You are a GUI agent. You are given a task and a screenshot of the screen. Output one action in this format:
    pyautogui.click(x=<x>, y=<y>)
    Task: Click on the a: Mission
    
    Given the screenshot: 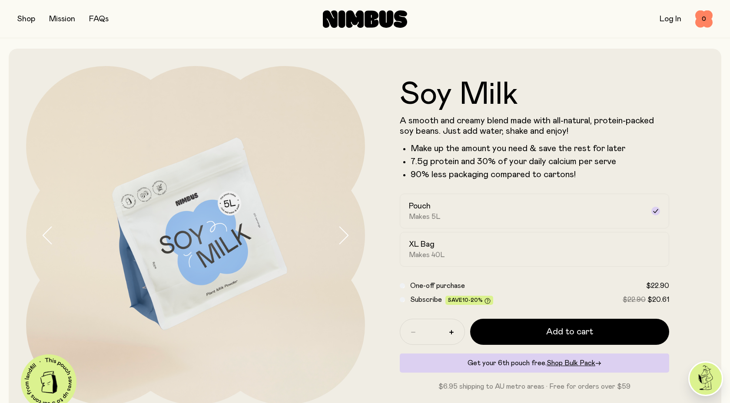 What is the action you would take?
    pyautogui.click(x=62, y=19)
    